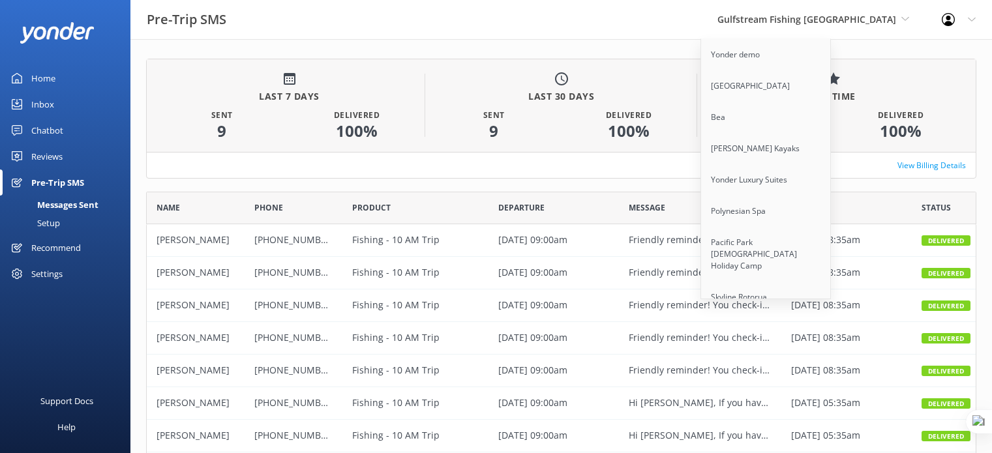 The height and width of the screenshot is (453, 992). I want to click on h4: ALL TIME, so click(833, 97).